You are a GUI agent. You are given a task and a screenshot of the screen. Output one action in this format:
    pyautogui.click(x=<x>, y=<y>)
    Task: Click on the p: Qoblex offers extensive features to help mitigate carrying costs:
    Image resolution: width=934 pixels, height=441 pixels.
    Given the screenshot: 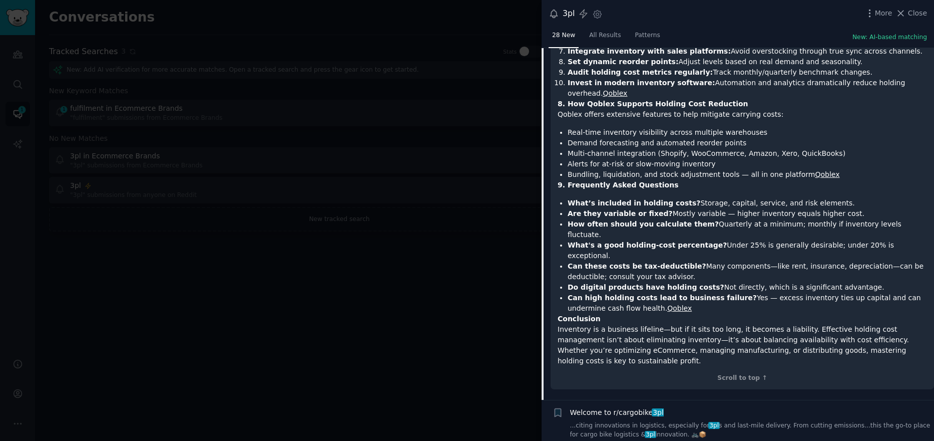 What is the action you would take?
    pyautogui.click(x=743, y=109)
    